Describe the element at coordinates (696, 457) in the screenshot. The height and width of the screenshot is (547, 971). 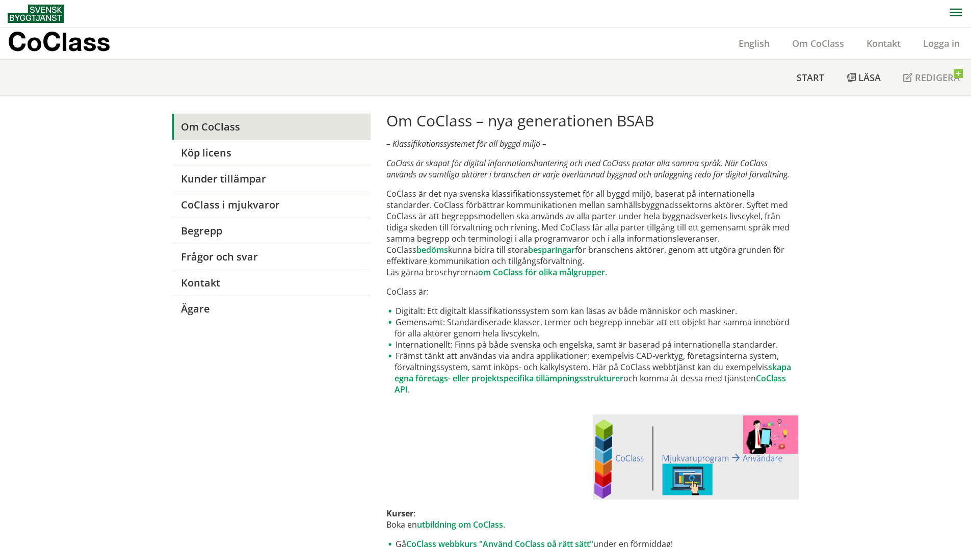
I see `img: CoClasslegohink-mjukvara-anvndare.JPG` at that location.